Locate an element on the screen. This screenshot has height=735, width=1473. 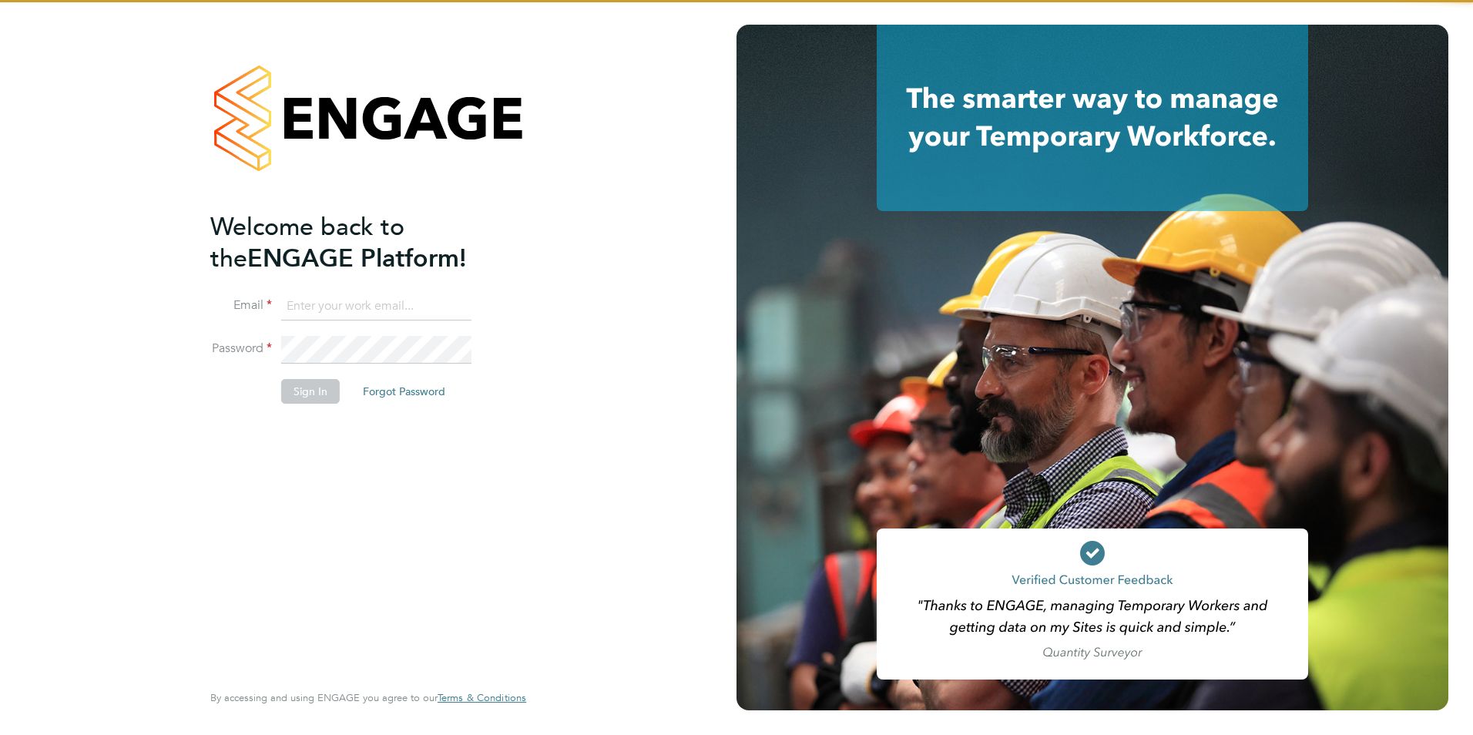
input: Enter your work email... is located at coordinates (376, 307).